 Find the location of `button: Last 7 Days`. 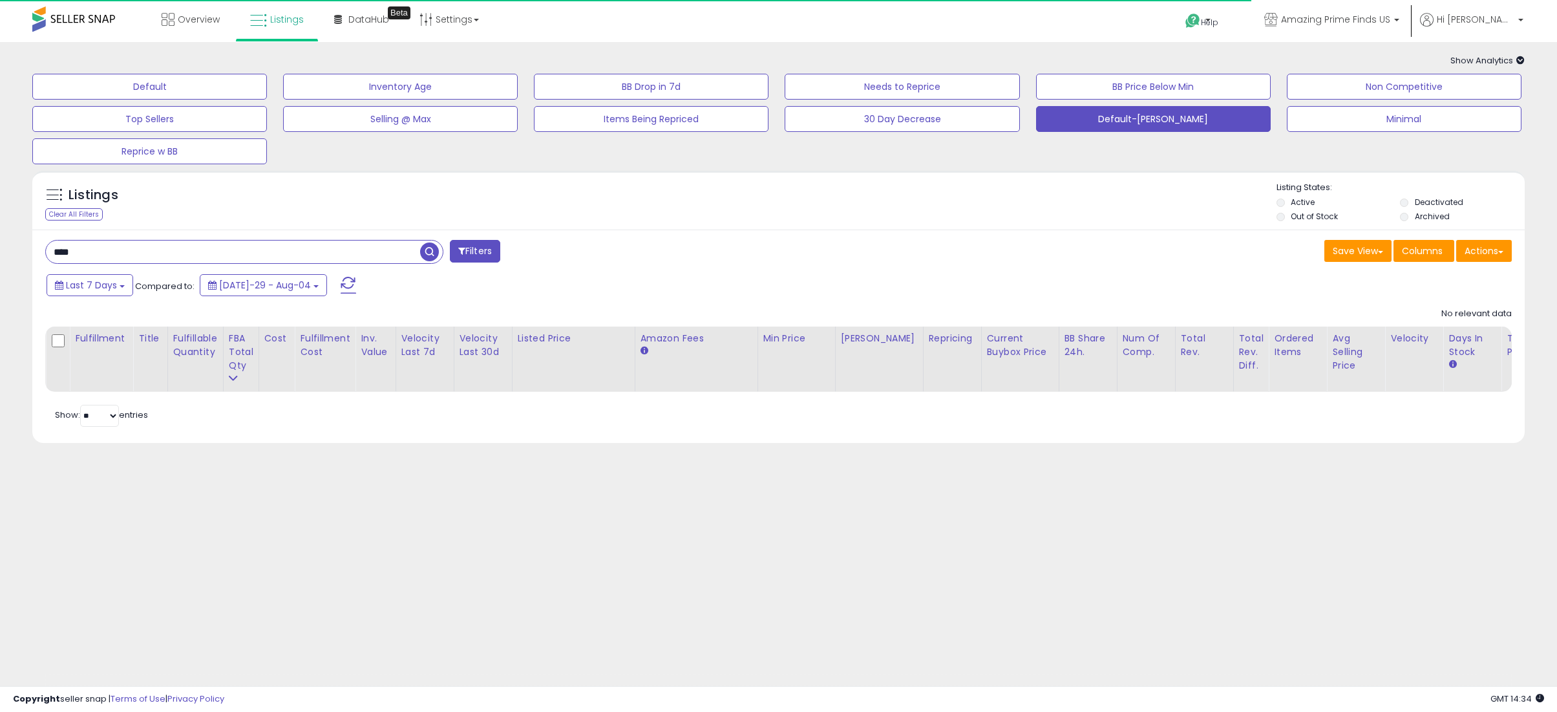

button: Last 7 Days is located at coordinates (90, 285).